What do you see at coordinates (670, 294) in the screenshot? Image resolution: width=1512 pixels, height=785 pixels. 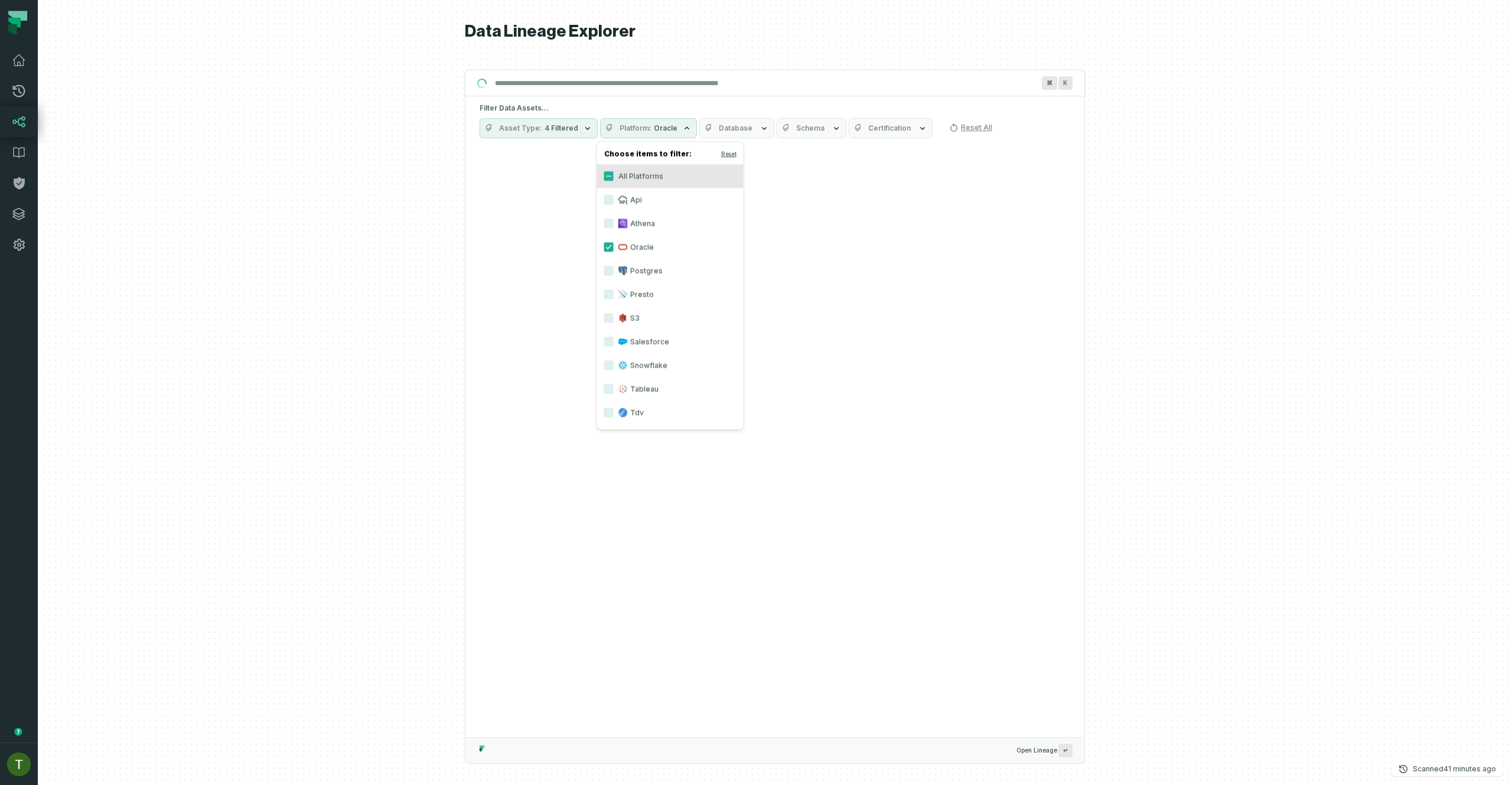 I see `label: Presto` at bounding box center [670, 294].